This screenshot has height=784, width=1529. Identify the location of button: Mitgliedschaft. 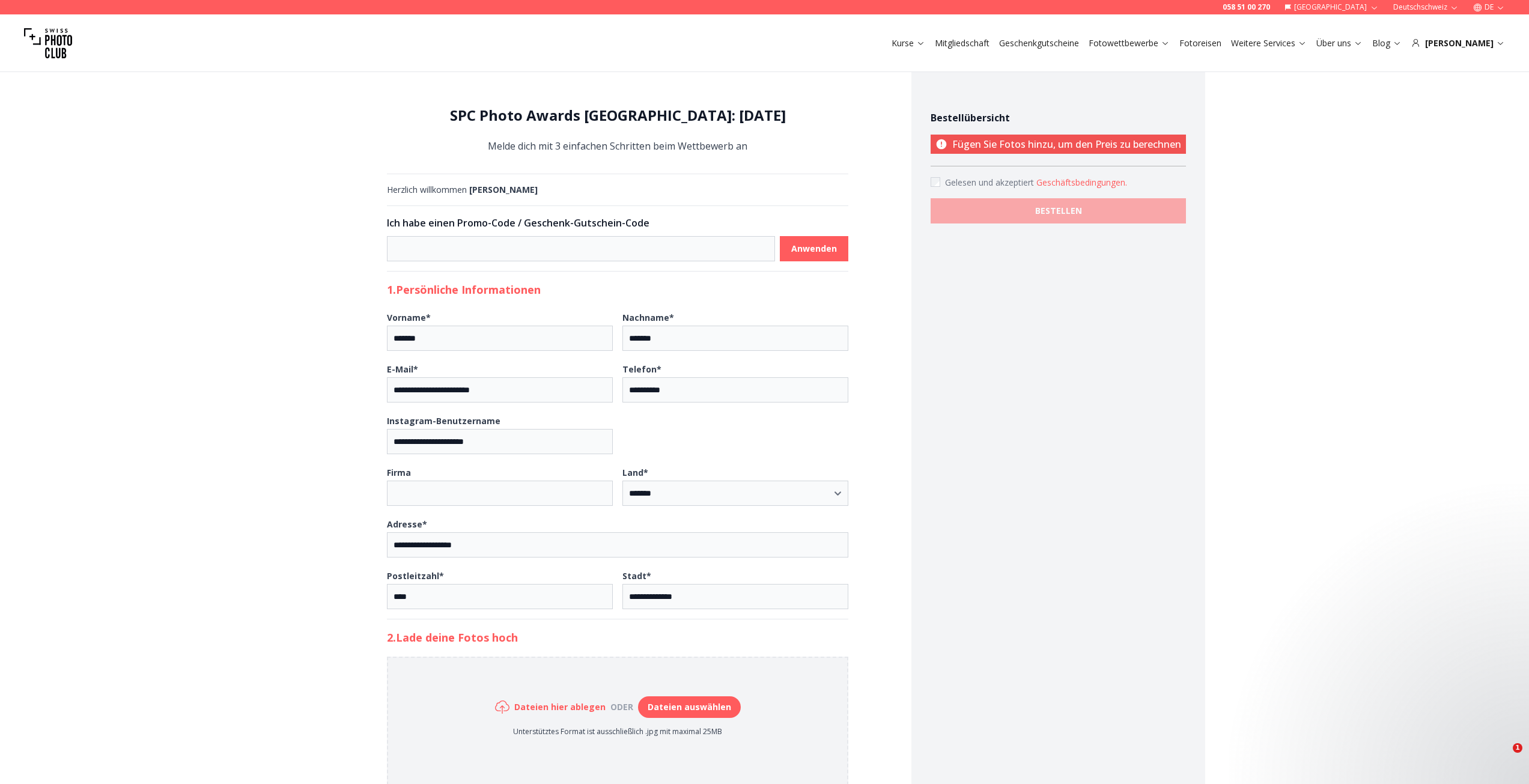
(962, 43).